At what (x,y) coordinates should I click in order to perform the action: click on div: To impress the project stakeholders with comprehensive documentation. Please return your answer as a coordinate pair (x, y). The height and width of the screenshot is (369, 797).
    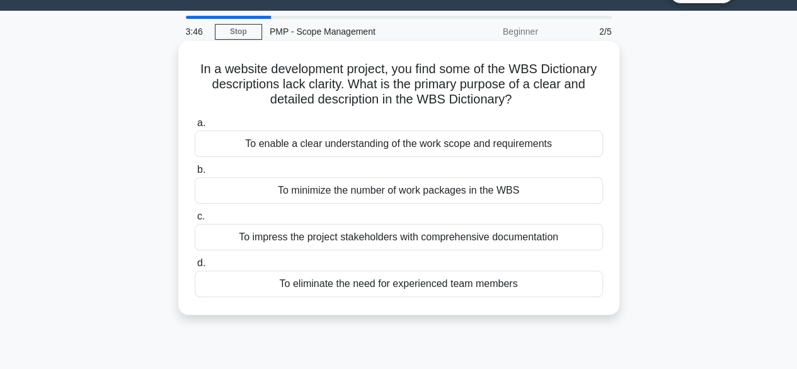
    Looking at the image, I should click on (399, 237).